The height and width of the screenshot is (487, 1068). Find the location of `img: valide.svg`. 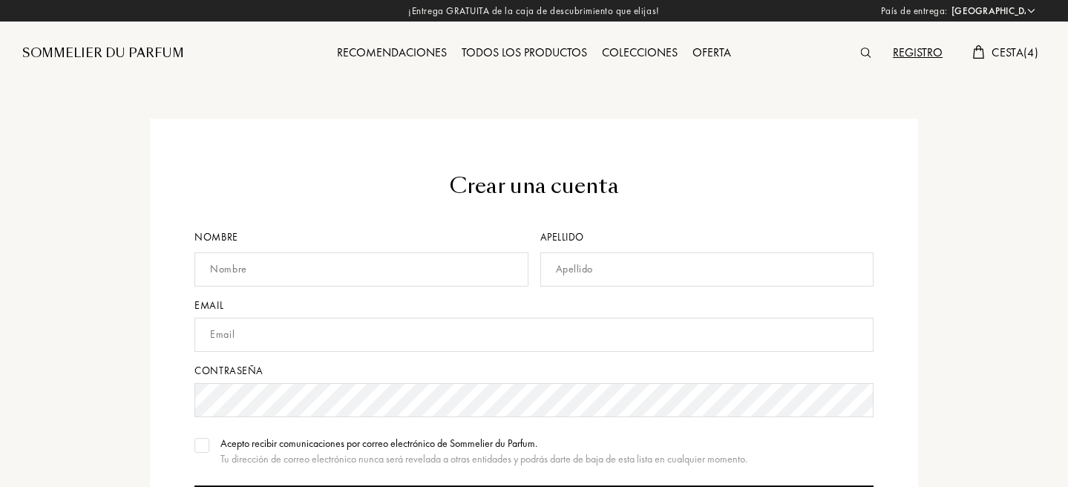

img: valide.svg is located at coordinates (203, 446).